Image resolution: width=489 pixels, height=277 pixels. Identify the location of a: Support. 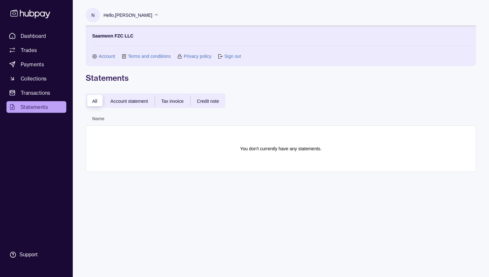
(36, 255).